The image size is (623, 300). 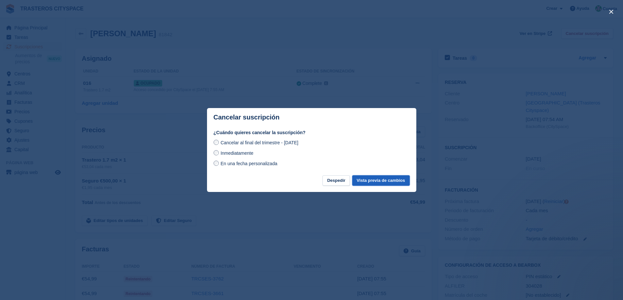 I want to click on p: Cancelar suscripción, so click(x=247, y=117).